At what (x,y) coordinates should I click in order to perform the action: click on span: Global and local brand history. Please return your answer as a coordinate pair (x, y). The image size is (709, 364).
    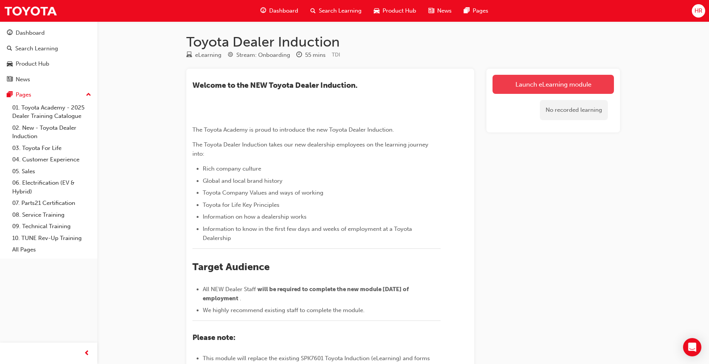
    Looking at the image, I should click on (242, 181).